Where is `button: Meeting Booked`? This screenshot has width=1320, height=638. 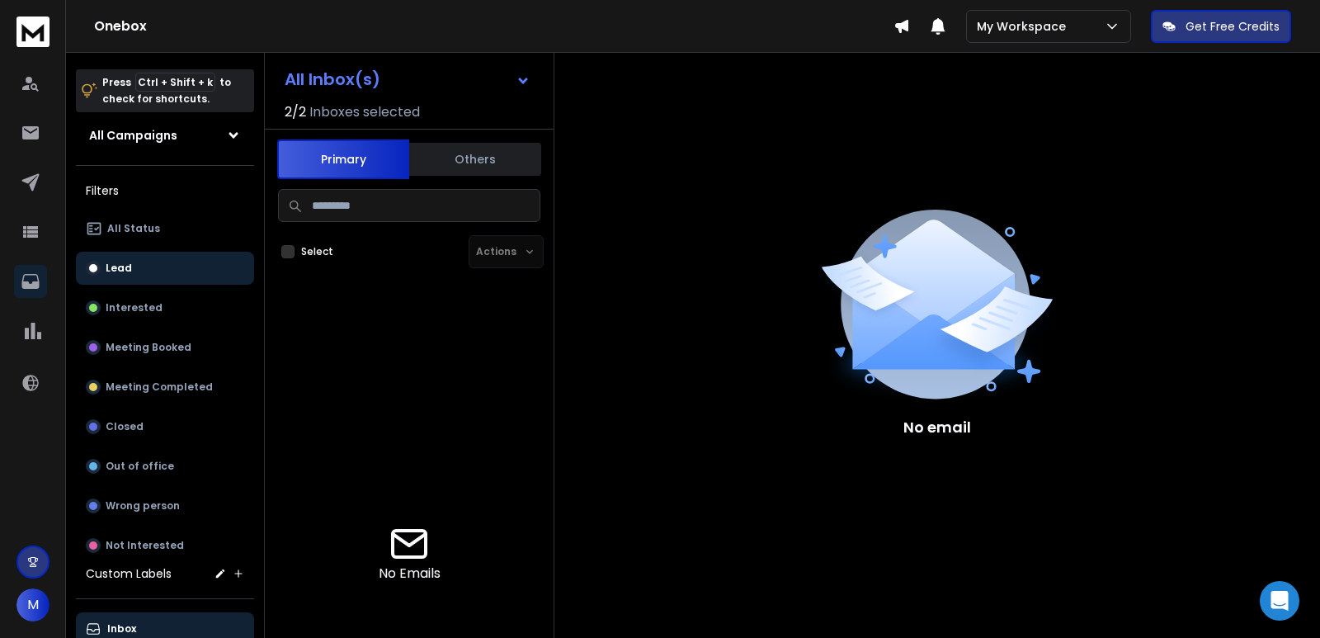
button: Meeting Booked is located at coordinates (165, 347).